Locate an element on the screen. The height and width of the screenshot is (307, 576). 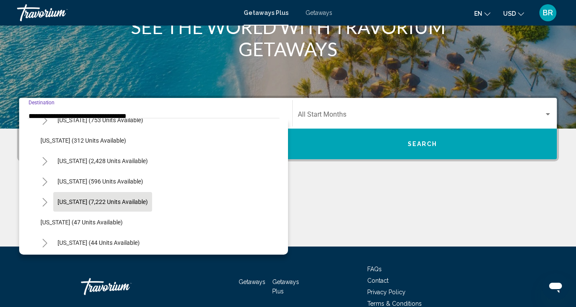
span: en is located at coordinates (478, 14).